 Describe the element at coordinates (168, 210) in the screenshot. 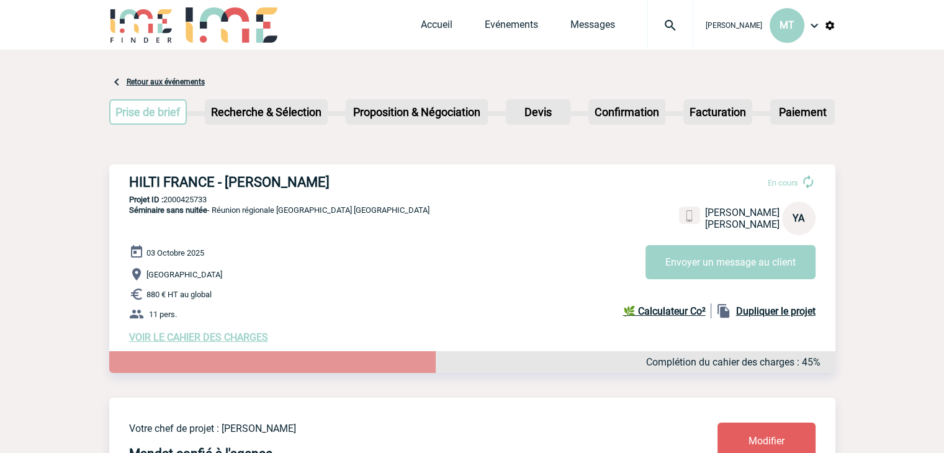

I see `span: Séminaire sans nuitée` at that location.